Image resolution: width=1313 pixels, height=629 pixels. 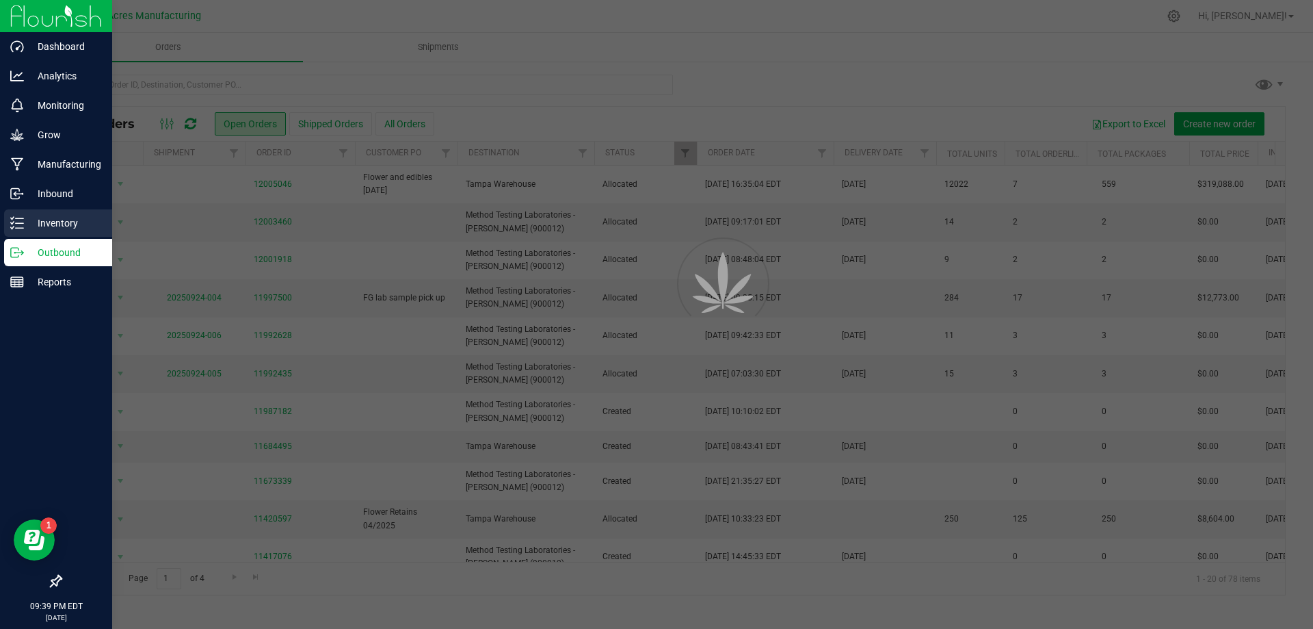 I want to click on inline-svg: Analytics, so click(x=17, y=76).